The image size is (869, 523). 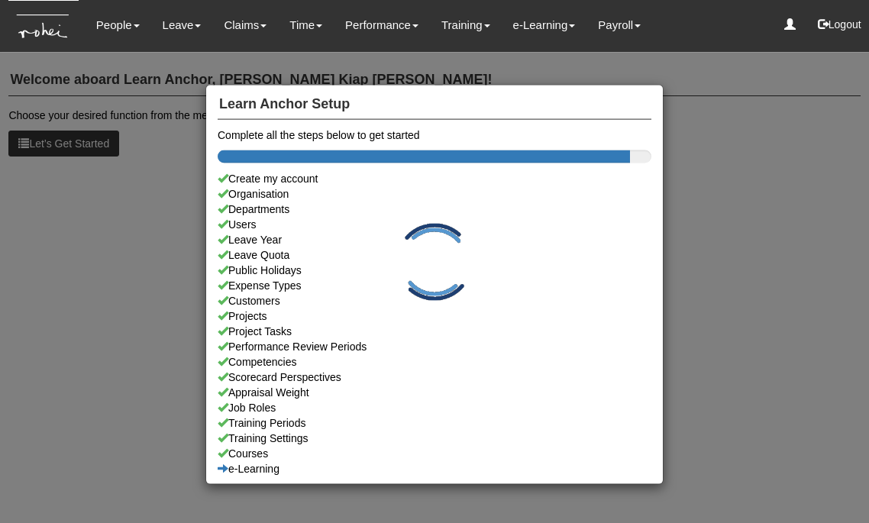 I want to click on div: Create my account, so click(x=435, y=179).